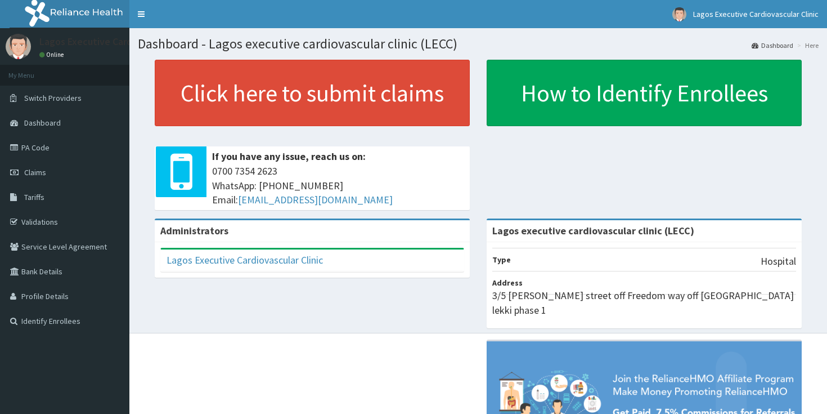 The image size is (827, 414). What do you see at coordinates (35, 172) in the screenshot?
I see `span: Claims` at bounding box center [35, 172].